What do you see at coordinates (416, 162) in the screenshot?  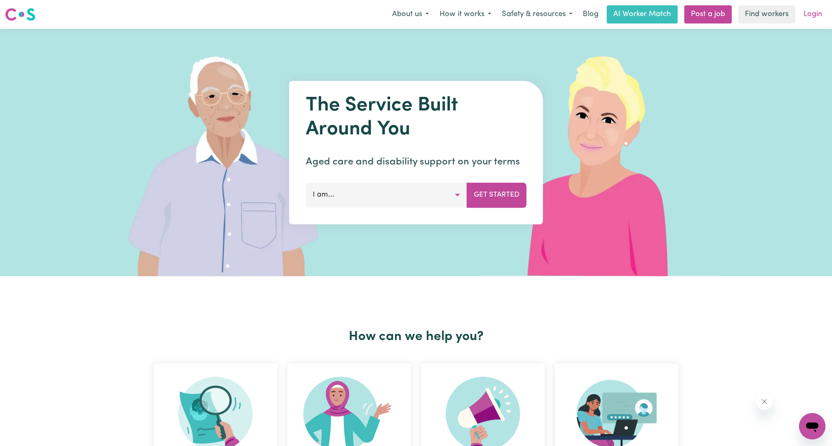 I see `p: Aged care and disability support on your terms` at bounding box center [416, 162].